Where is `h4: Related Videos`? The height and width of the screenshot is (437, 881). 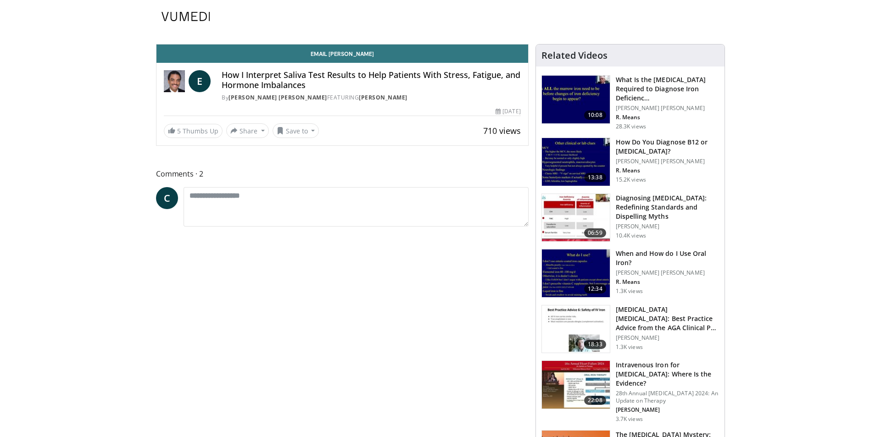 h4: Related Videos is located at coordinates (575, 56).